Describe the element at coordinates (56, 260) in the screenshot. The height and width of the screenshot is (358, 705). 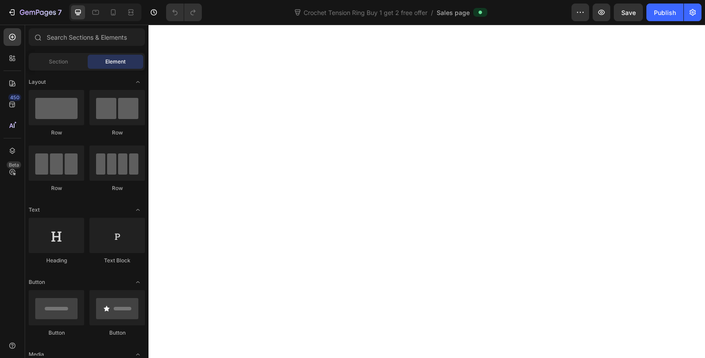
I see `div: Heading` at that location.